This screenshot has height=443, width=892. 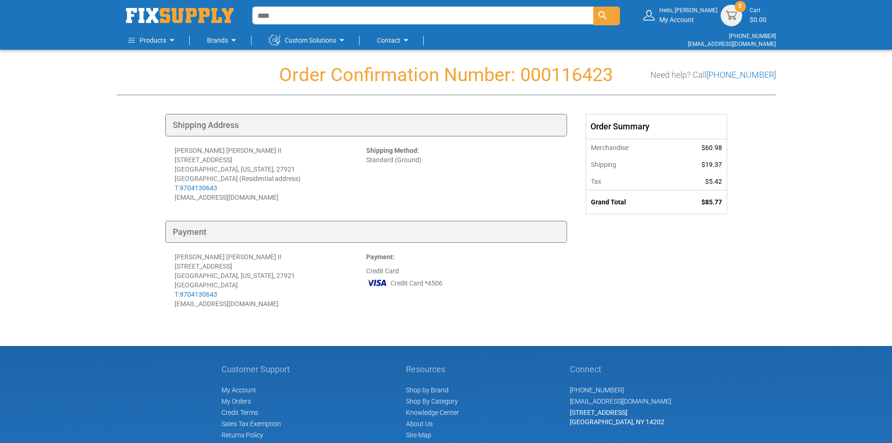 What do you see at coordinates (180, 15) in the screenshot?
I see `a: store logo` at bounding box center [180, 15].